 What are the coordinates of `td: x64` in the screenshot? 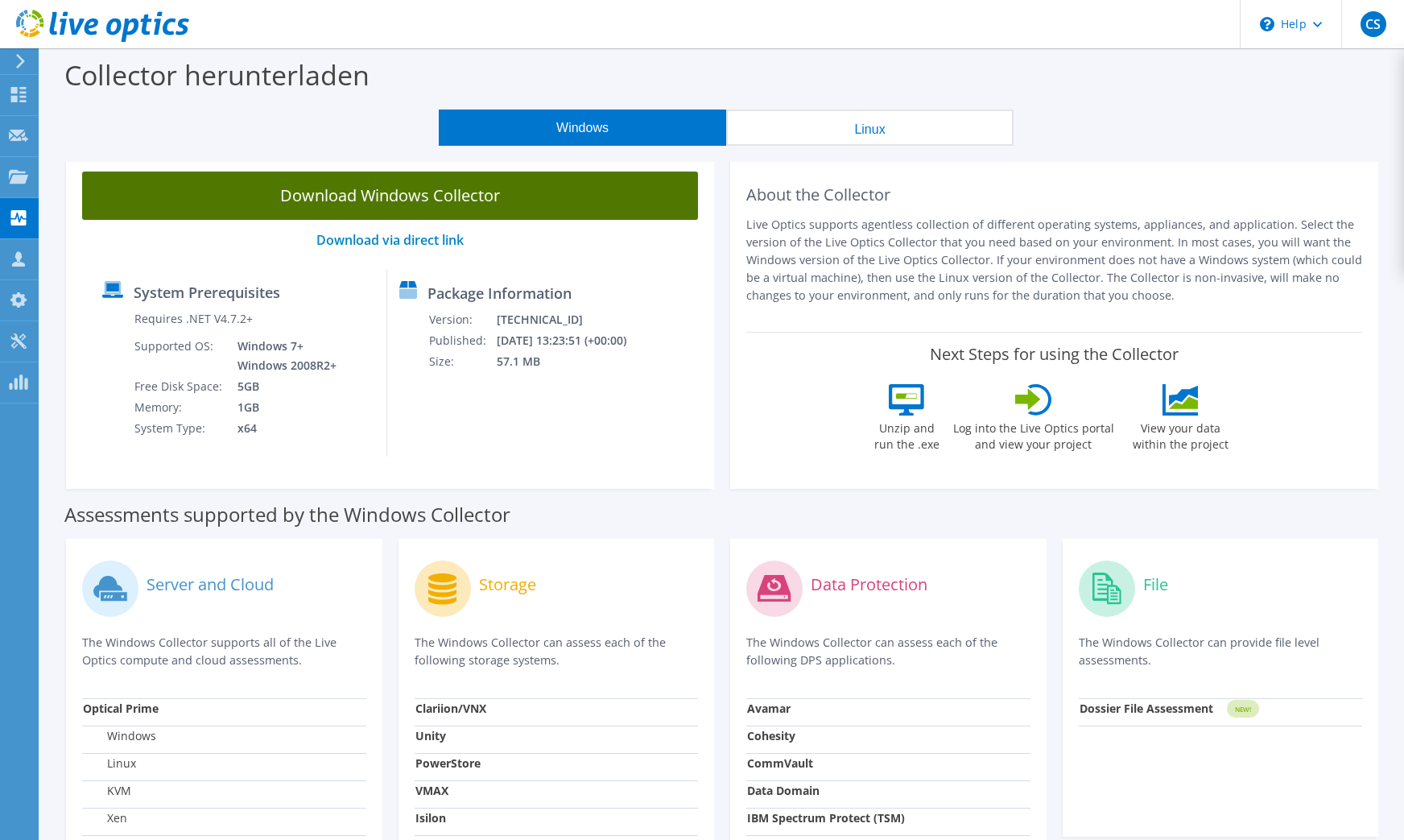 It's located at (282, 428).